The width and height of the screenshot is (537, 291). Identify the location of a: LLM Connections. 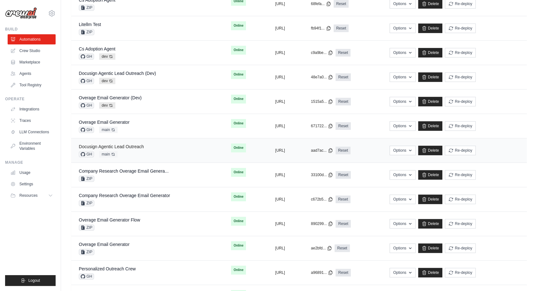
(31, 132).